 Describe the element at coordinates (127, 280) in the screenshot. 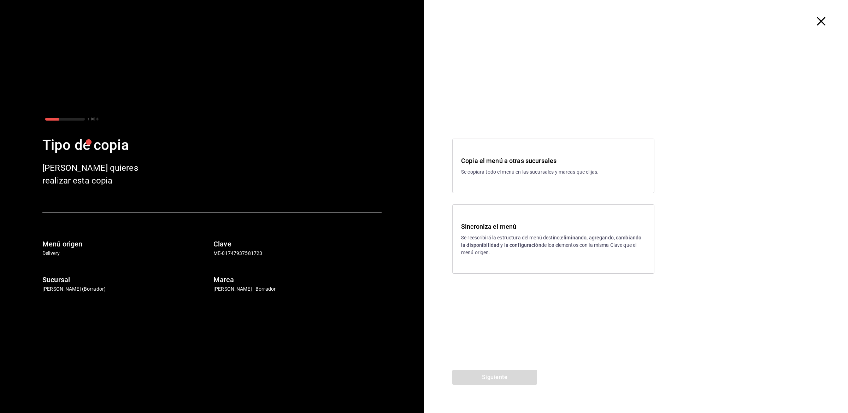

I see `h6: Sucursal` at that location.